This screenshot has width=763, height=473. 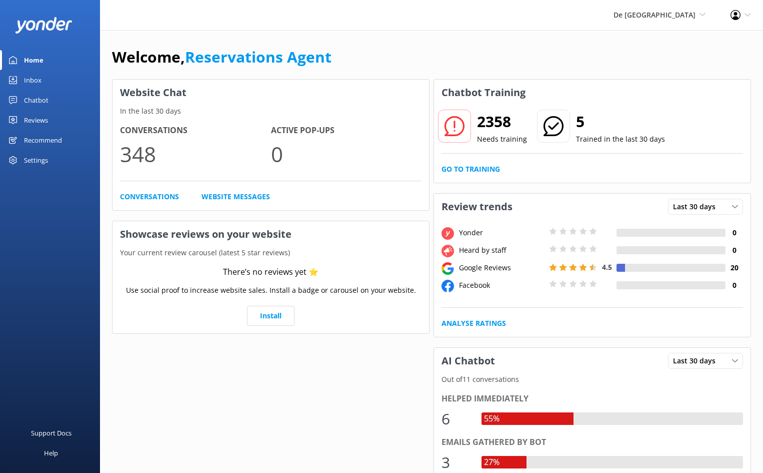 What do you see at coordinates (33, 80) in the screenshot?
I see `div: Inbox` at bounding box center [33, 80].